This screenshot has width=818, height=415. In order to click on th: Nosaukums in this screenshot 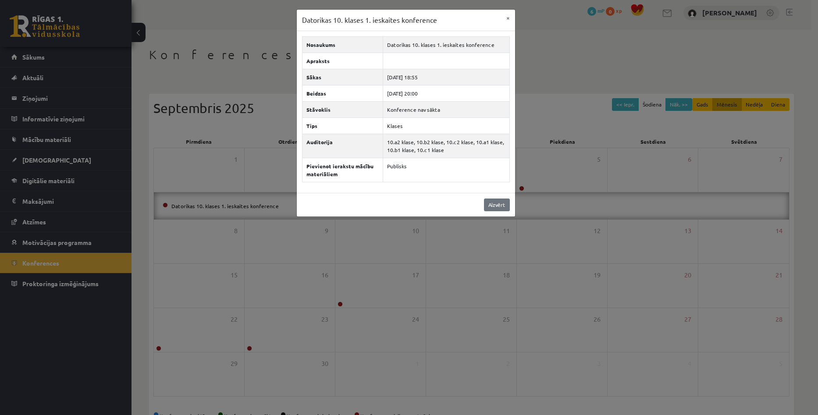, I will do `click(342, 44)`.